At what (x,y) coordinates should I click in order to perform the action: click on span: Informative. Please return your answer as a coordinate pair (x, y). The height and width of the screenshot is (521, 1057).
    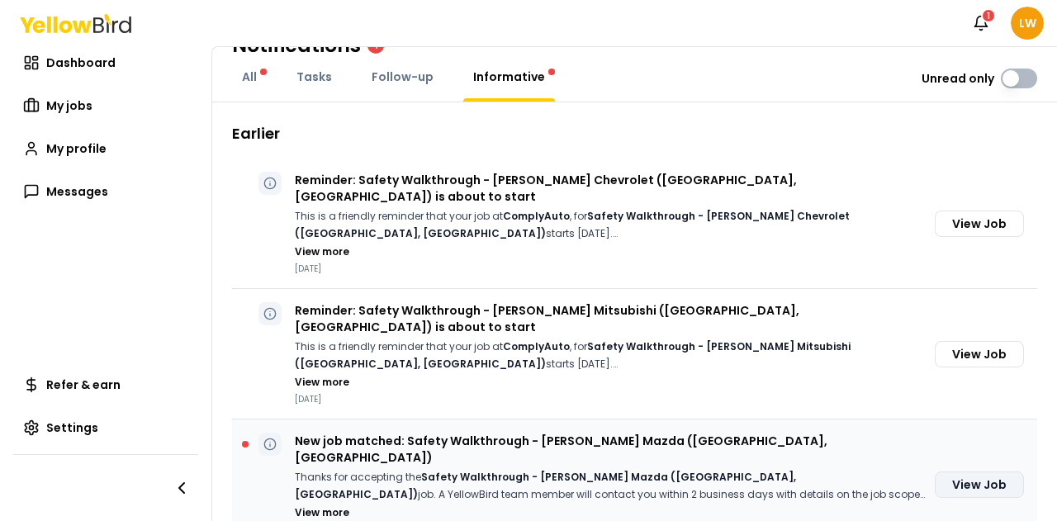
    Looking at the image, I should click on (508, 77).